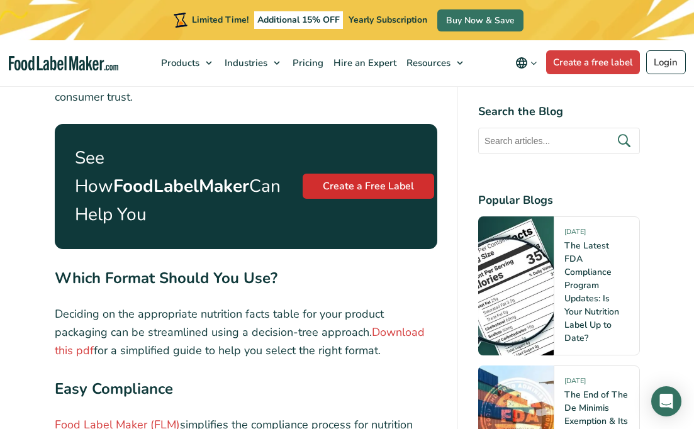 The height and width of the screenshot is (429, 694). What do you see at coordinates (166, 278) in the screenshot?
I see `strong: Which Format Should You Use?` at bounding box center [166, 278].